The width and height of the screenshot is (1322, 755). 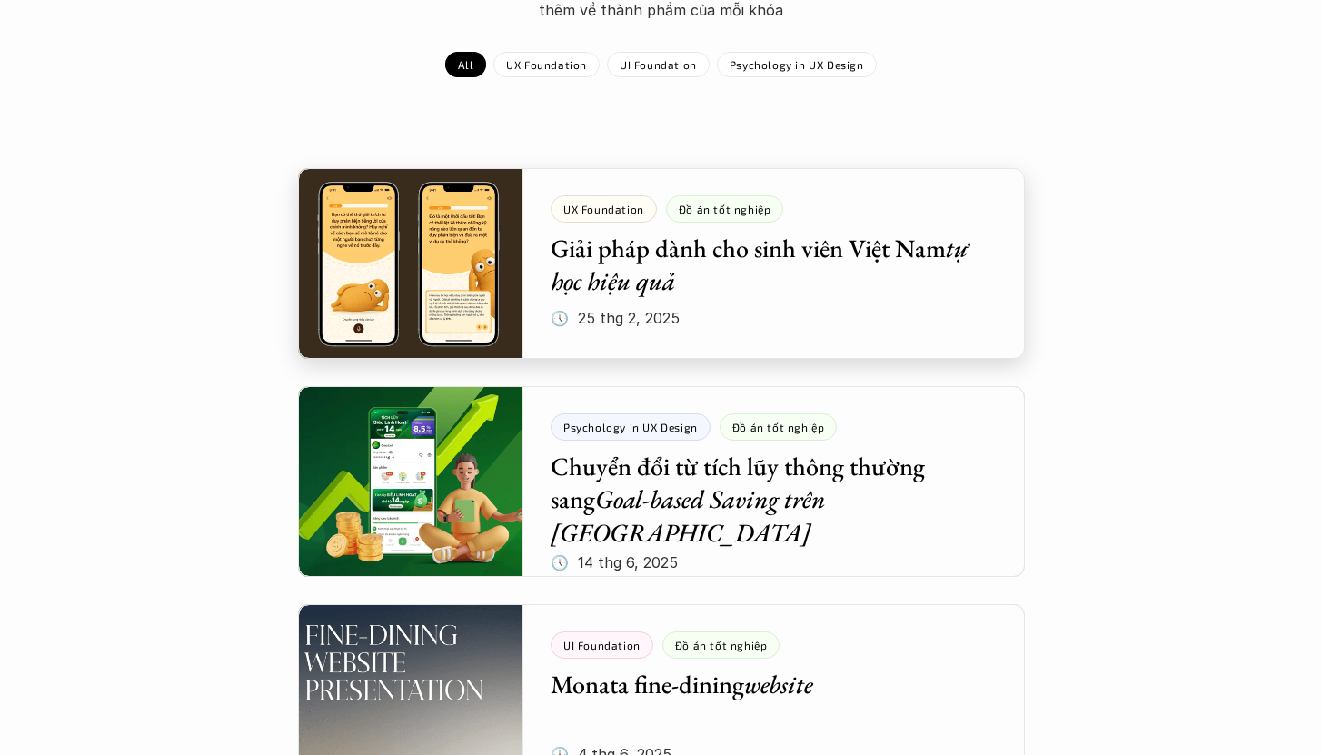 What do you see at coordinates (465, 64) in the screenshot?
I see `p: All` at bounding box center [465, 64].